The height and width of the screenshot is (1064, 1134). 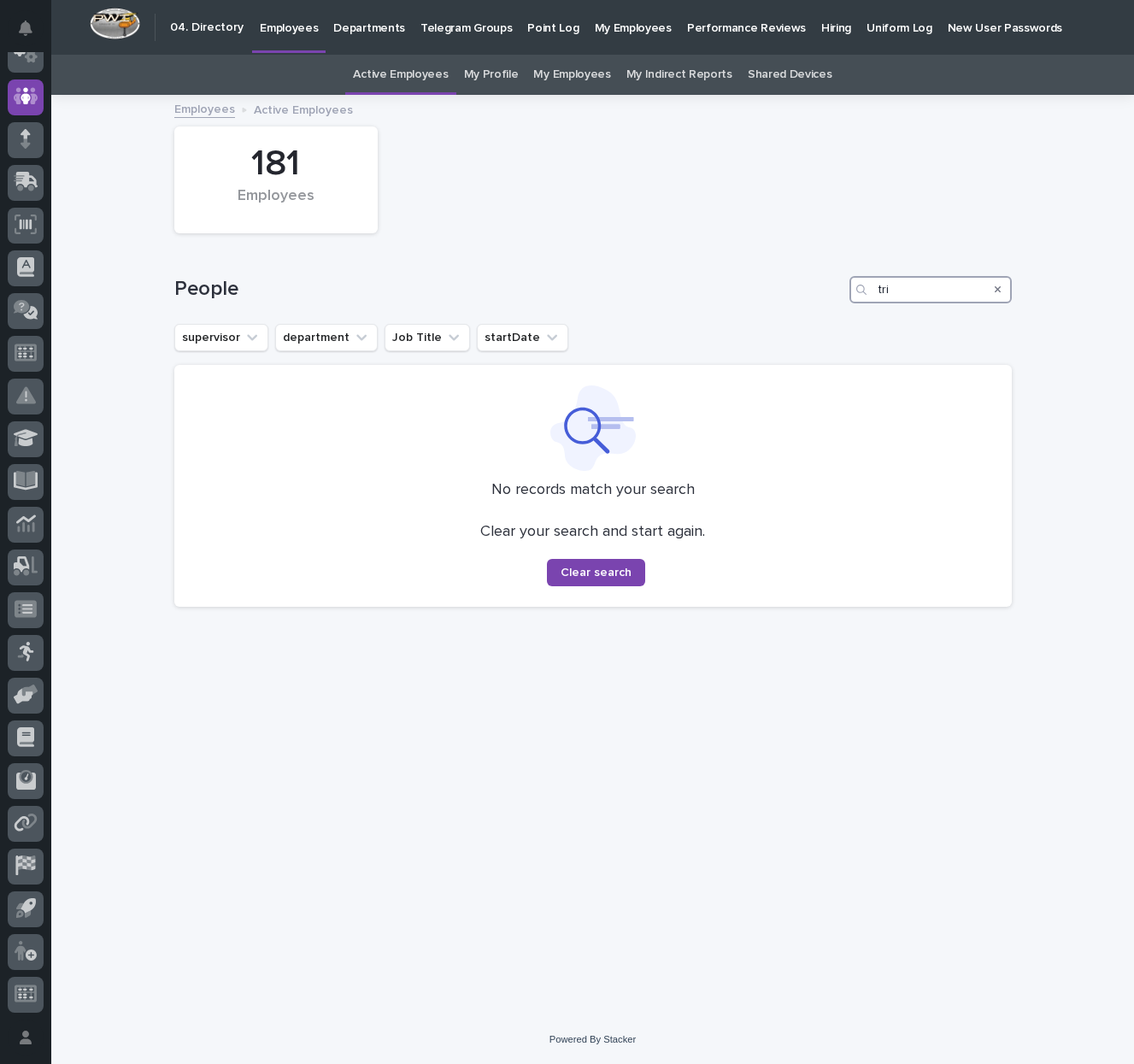 What do you see at coordinates (114, 23) in the screenshot?
I see `img: Workspace Logo` at bounding box center [114, 23].